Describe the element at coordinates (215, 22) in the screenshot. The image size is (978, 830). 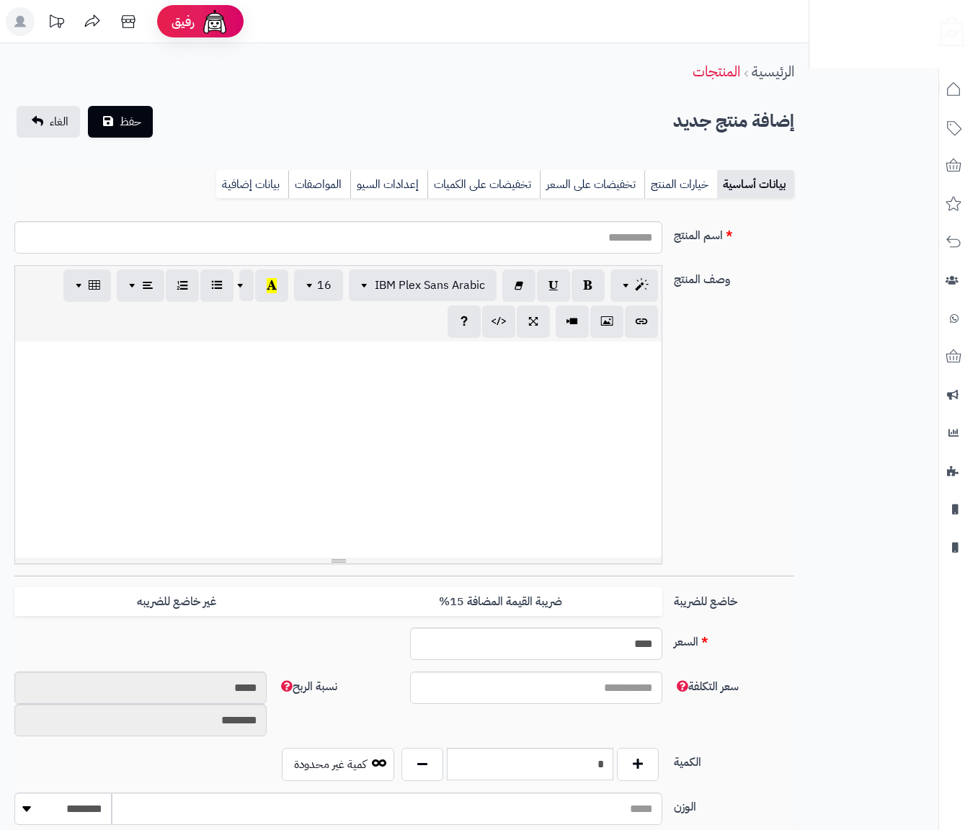
I see `img: ai-face.png` at that location.